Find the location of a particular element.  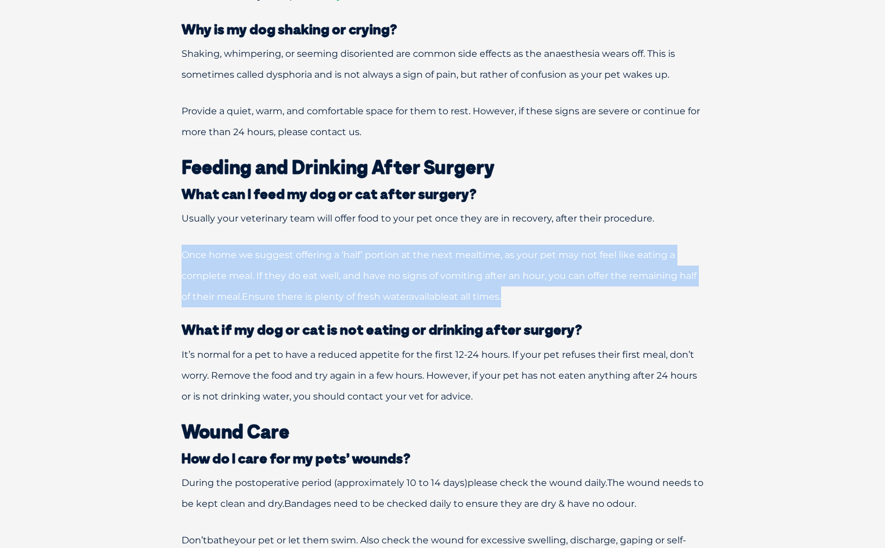

span: T is located at coordinates (610, 483).